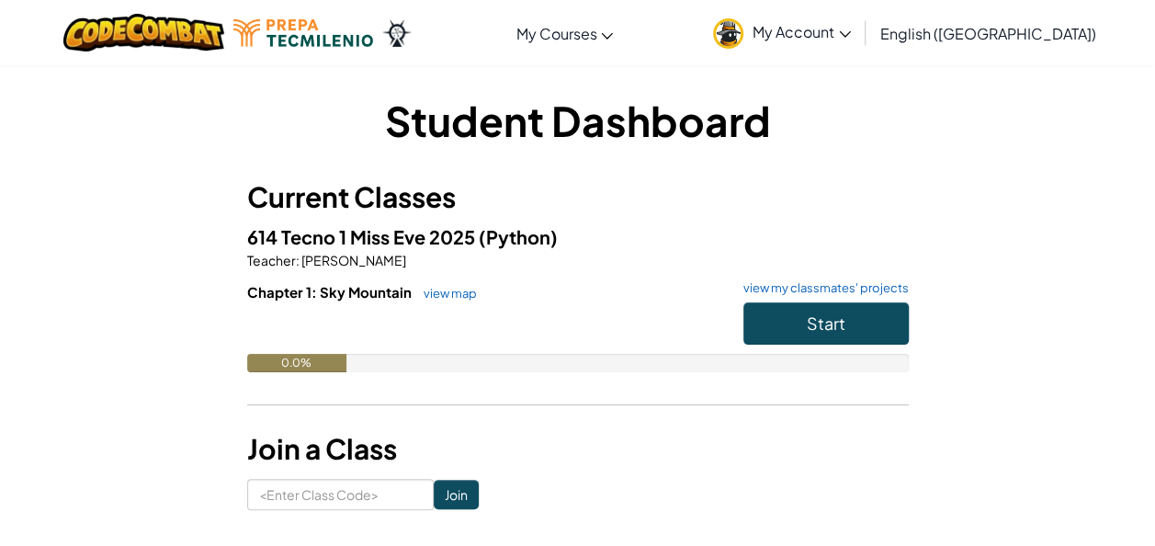  Describe the element at coordinates (363, 236) in the screenshot. I see `span: 614 Tecno 1 Miss Eve 2025` at that location.